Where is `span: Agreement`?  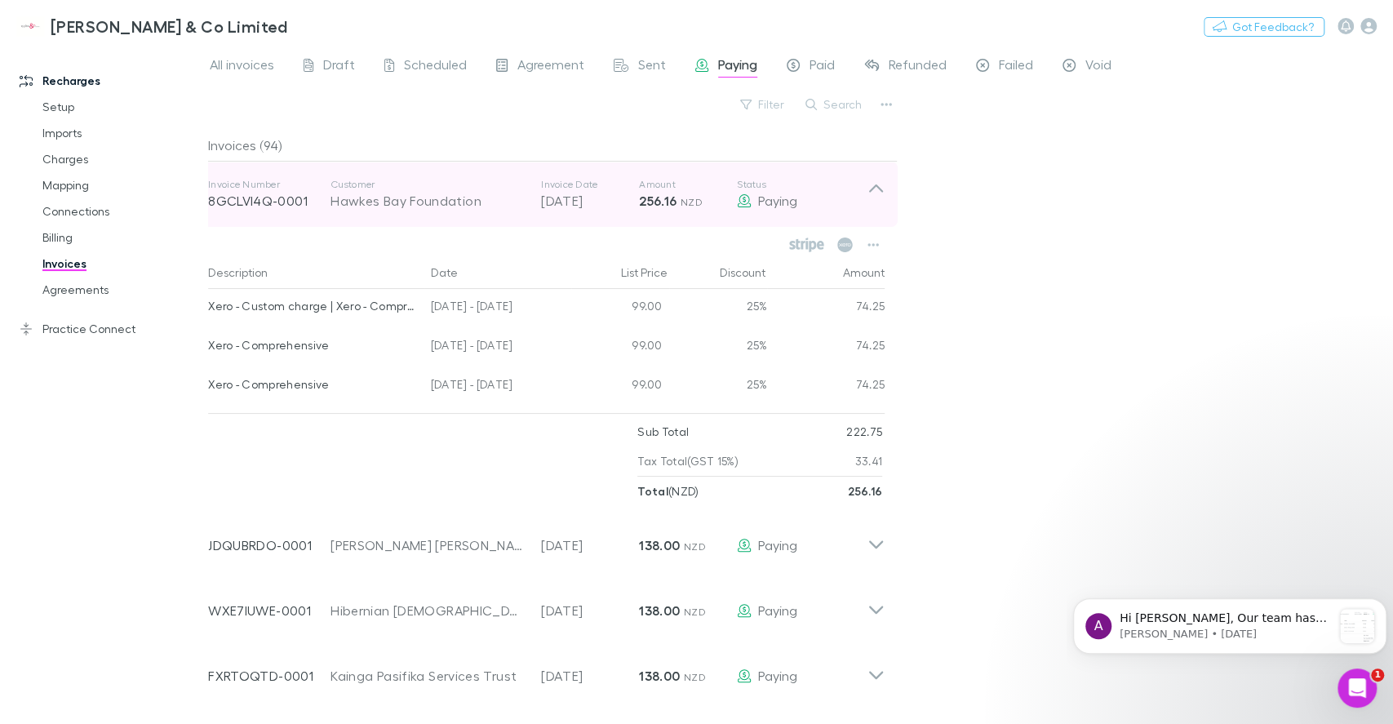
span: Agreement is located at coordinates (551, 67).